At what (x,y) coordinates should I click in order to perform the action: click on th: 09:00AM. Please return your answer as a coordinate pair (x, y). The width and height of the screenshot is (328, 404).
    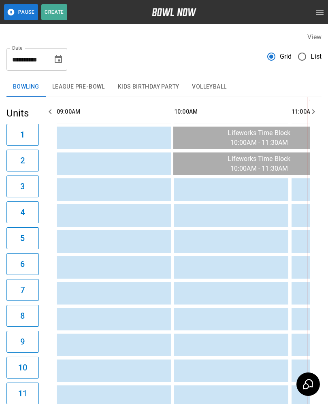
    Looking at the image, I should click on (114, 112).